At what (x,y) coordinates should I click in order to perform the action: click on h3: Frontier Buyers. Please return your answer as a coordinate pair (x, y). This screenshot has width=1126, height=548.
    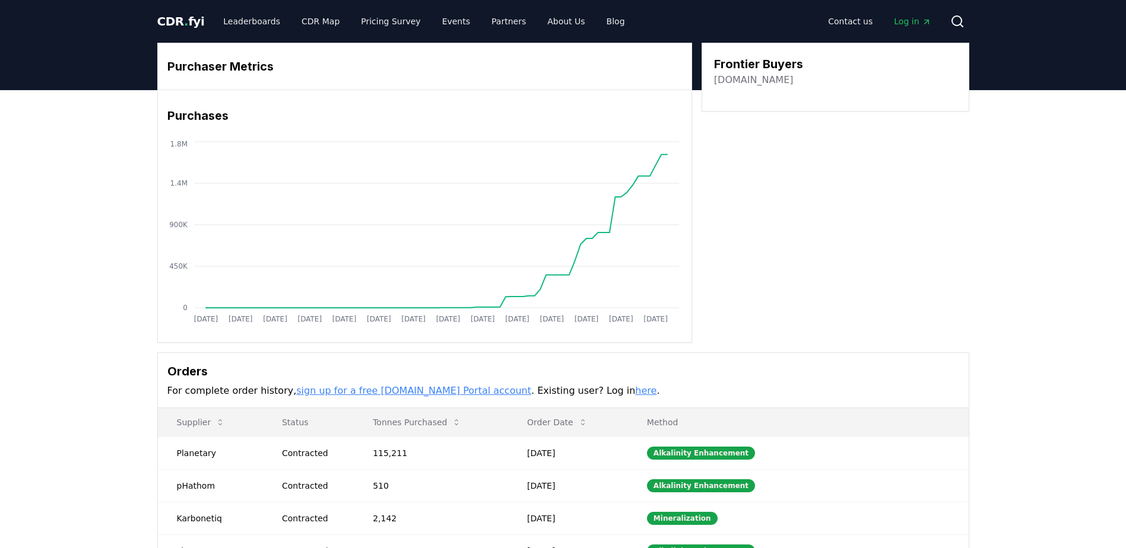
    Looking at the image, I should click on (758, 64).